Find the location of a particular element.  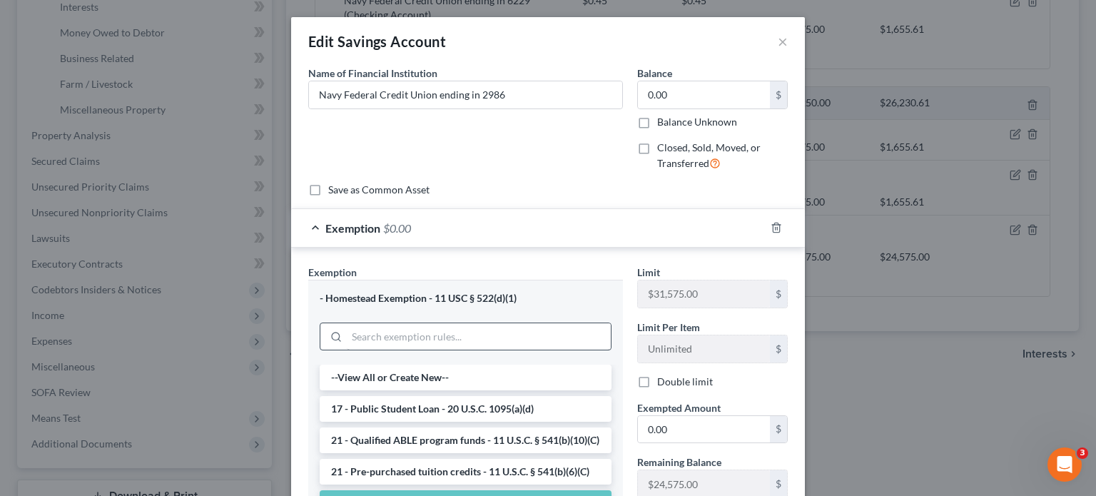

div: - Homestead Exemption - 11 USC § 522(d)(1) is located at coordinates (465, 298).